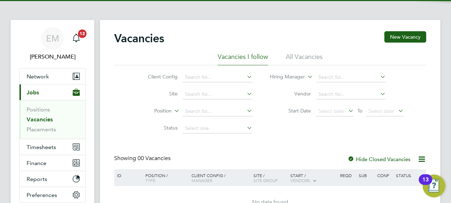 This screenshot has width=451, height=203. What do you see at coordinates (243, 59) in the screenshot?
I see `li: Vacancies I follow` at bounding box center [243, 59].